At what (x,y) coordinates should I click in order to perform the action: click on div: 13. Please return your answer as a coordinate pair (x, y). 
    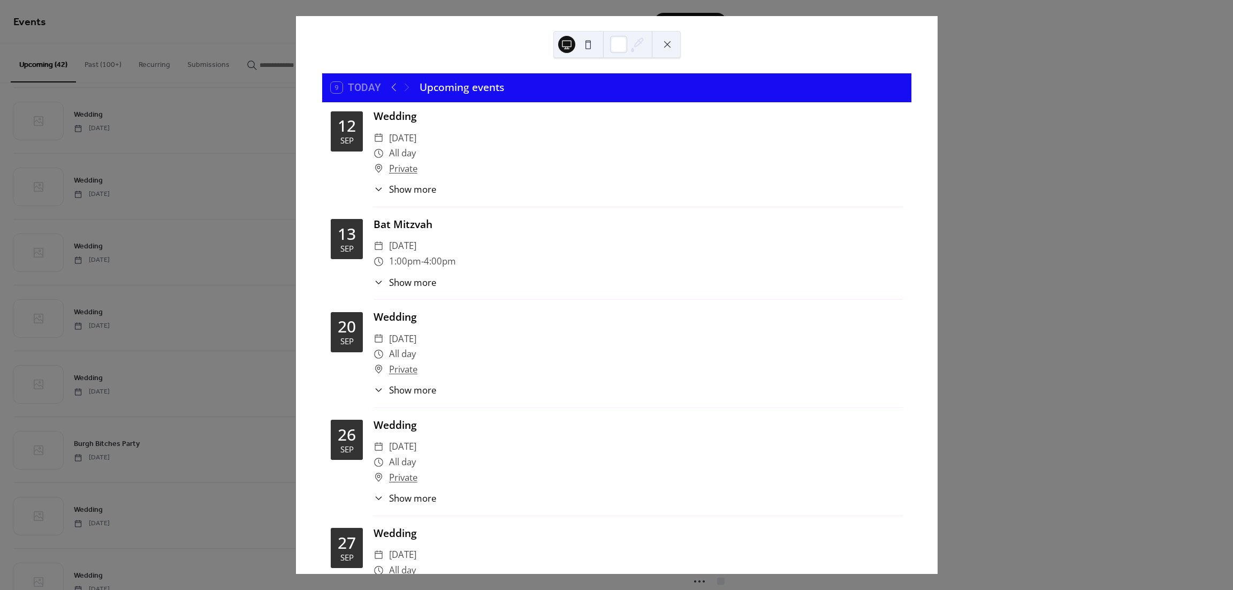
    Looking at the image, I should click on (347, 234).